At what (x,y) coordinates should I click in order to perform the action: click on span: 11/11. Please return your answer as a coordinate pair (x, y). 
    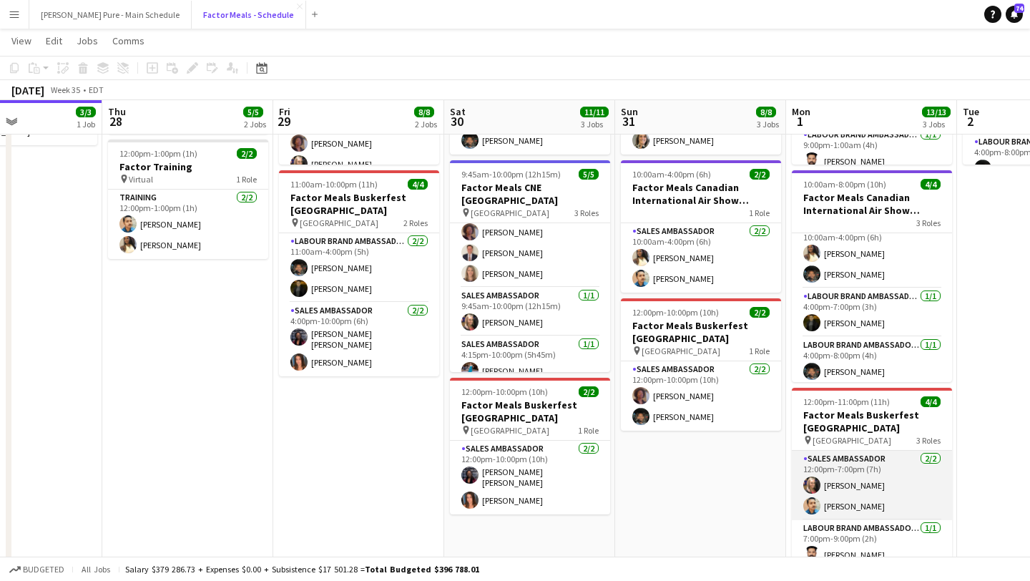
    Looking at the image, I should click on (594, 112).